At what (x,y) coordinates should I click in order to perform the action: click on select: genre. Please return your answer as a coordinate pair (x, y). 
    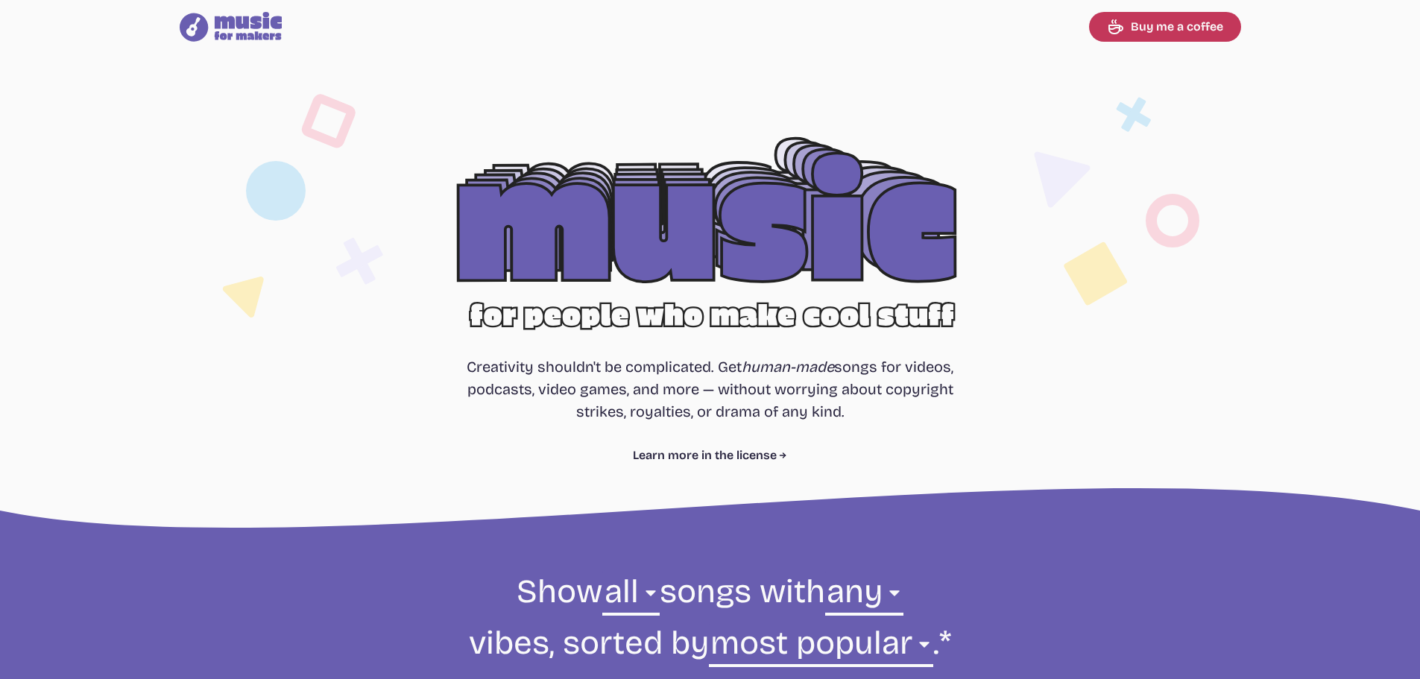
    Looking at the image, I should click on (631, 596).